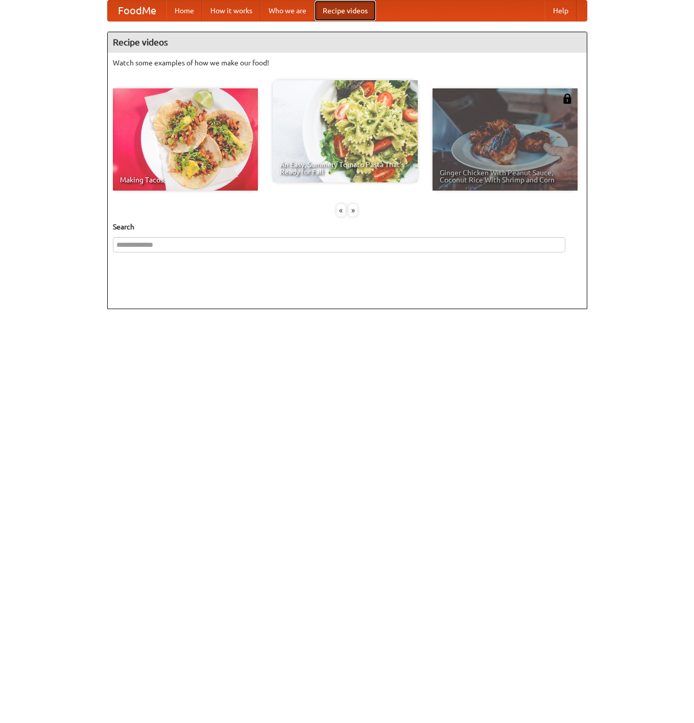 This screenshot has height=723, width=694. What do you see at coordinates (184, 11) in the screenshot?
I see `a: Home` at bounding box center [184, 11].